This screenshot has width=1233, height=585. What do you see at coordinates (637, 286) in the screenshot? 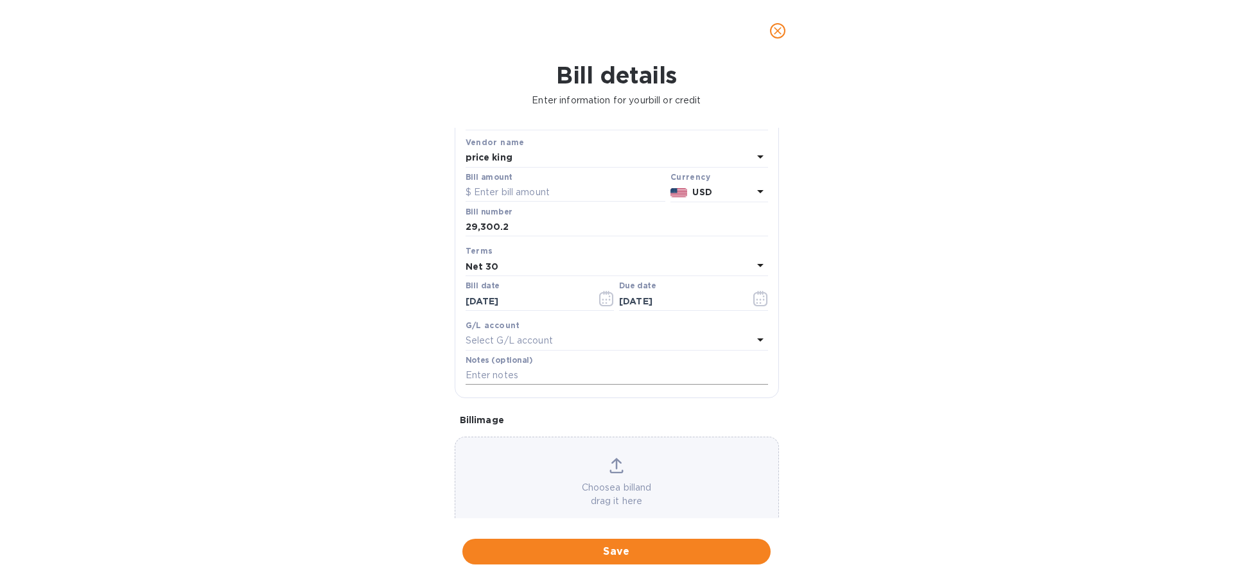
I see `label: Due date` at bounding box center [637, 286].